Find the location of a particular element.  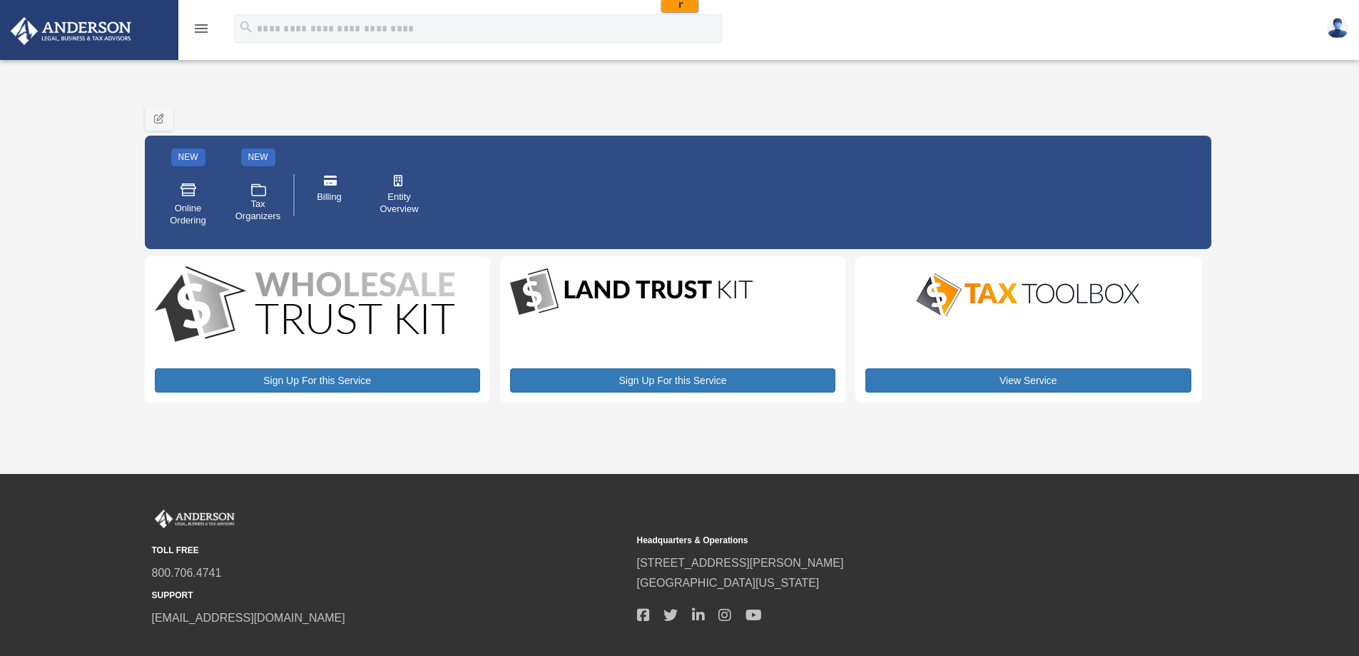

a: View is located at coordinates (231, 19).